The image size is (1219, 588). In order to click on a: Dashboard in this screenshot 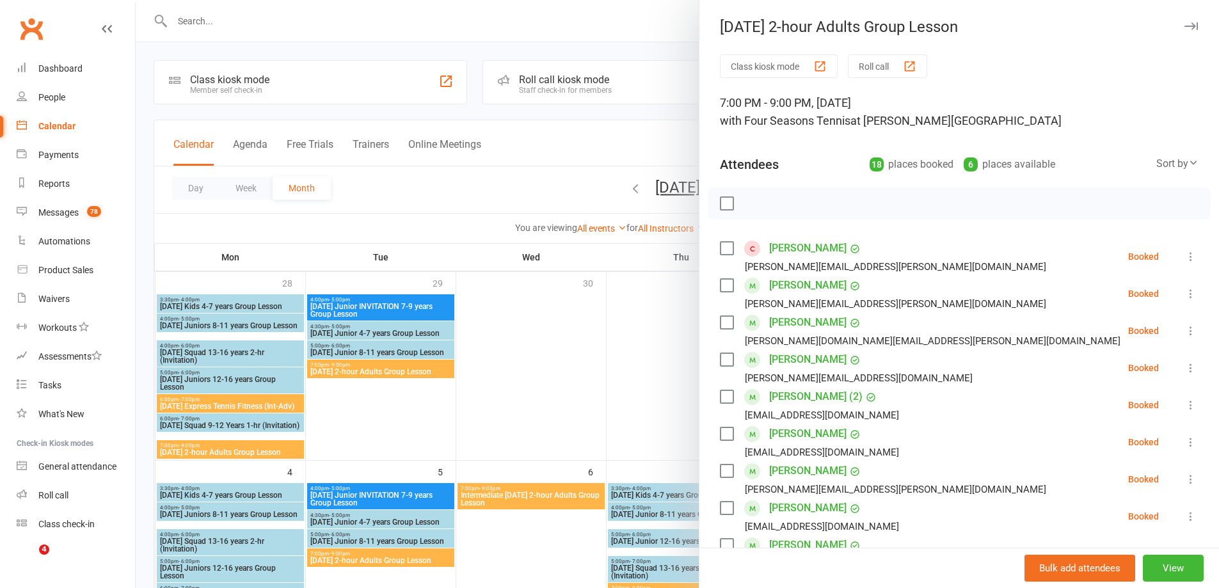, I will do `click(76, 68)`.